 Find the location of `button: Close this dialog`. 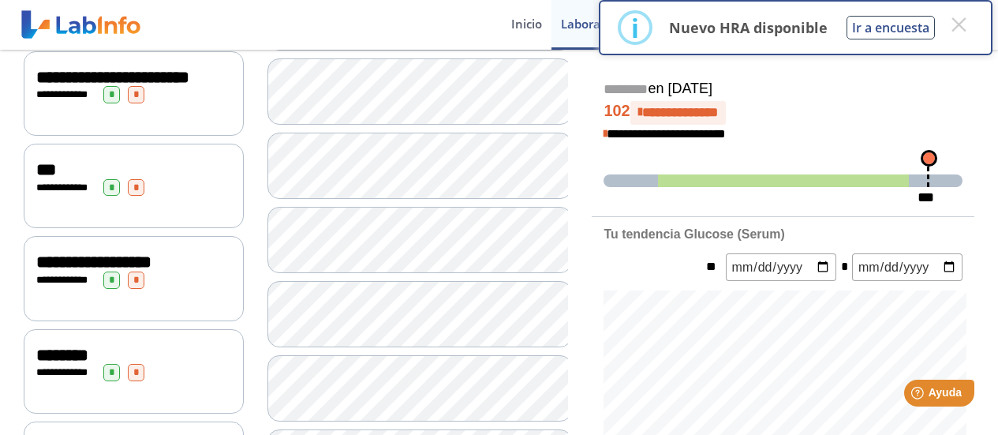

button: Close this dialog is located at coordinates (959, 24).